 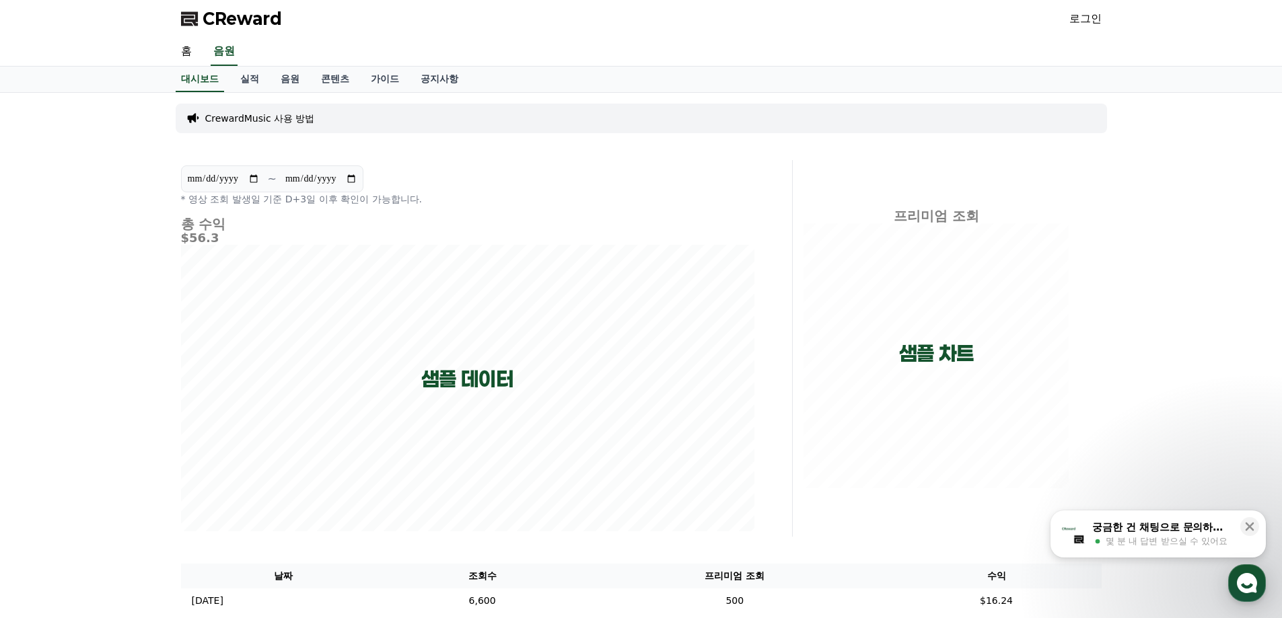 What do you see at coordinates (996, 576) in the screenshot?
I see `th: 수익` at bounding box center [996, 576].